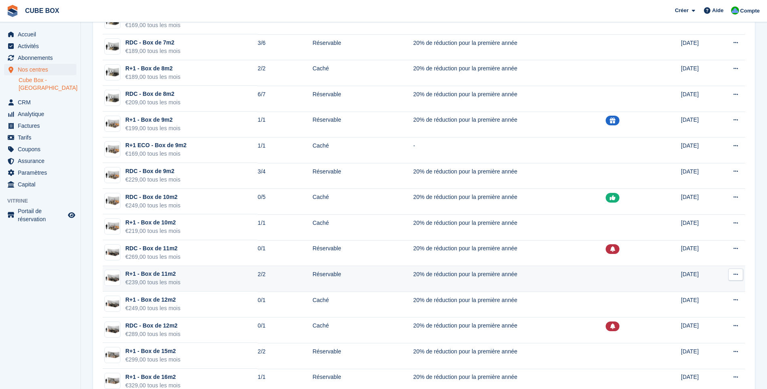  Describe the element at coordinates (42, 126) in the screenshot. I see `span: Factures` at that location.